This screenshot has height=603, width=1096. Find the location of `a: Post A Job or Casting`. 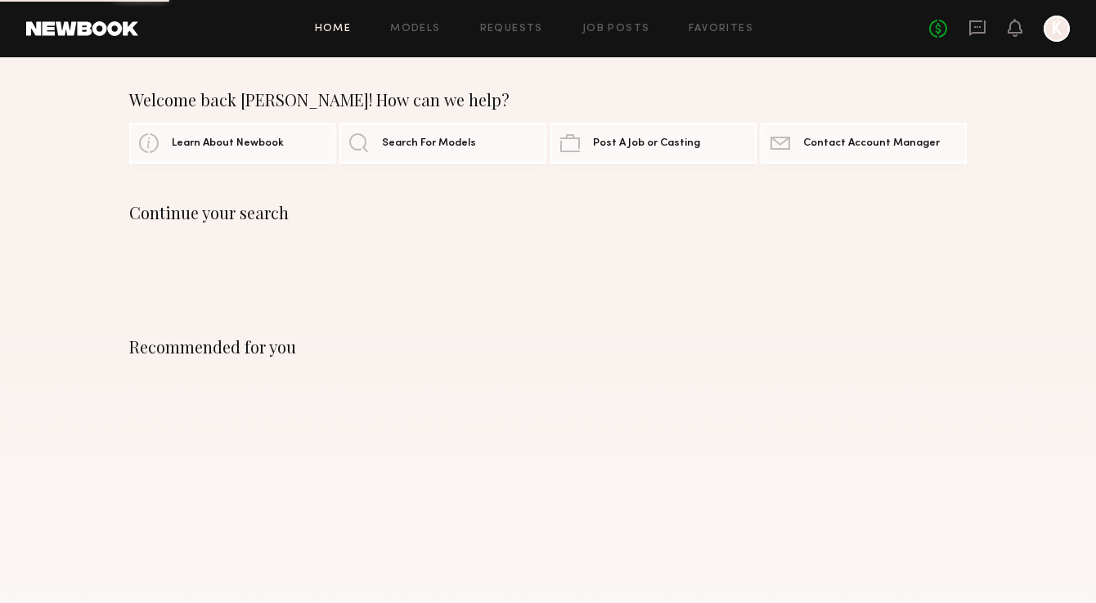

a: Post A Job or Casting is located at coordinates (653, 143).